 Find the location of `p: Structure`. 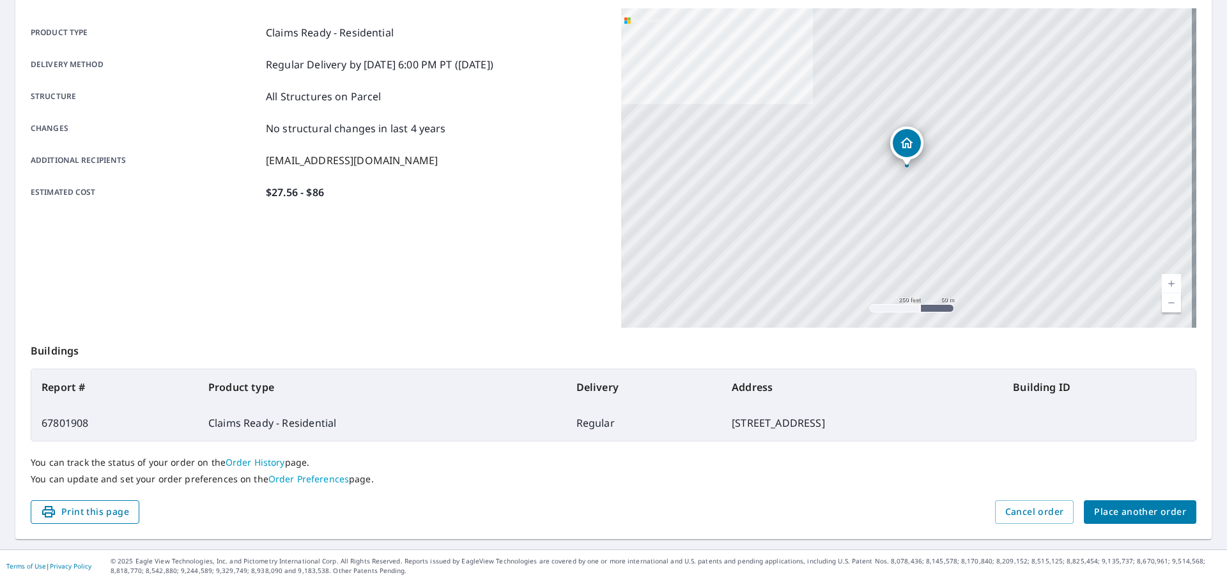

p: Structure is located at coordinates (146, 96).